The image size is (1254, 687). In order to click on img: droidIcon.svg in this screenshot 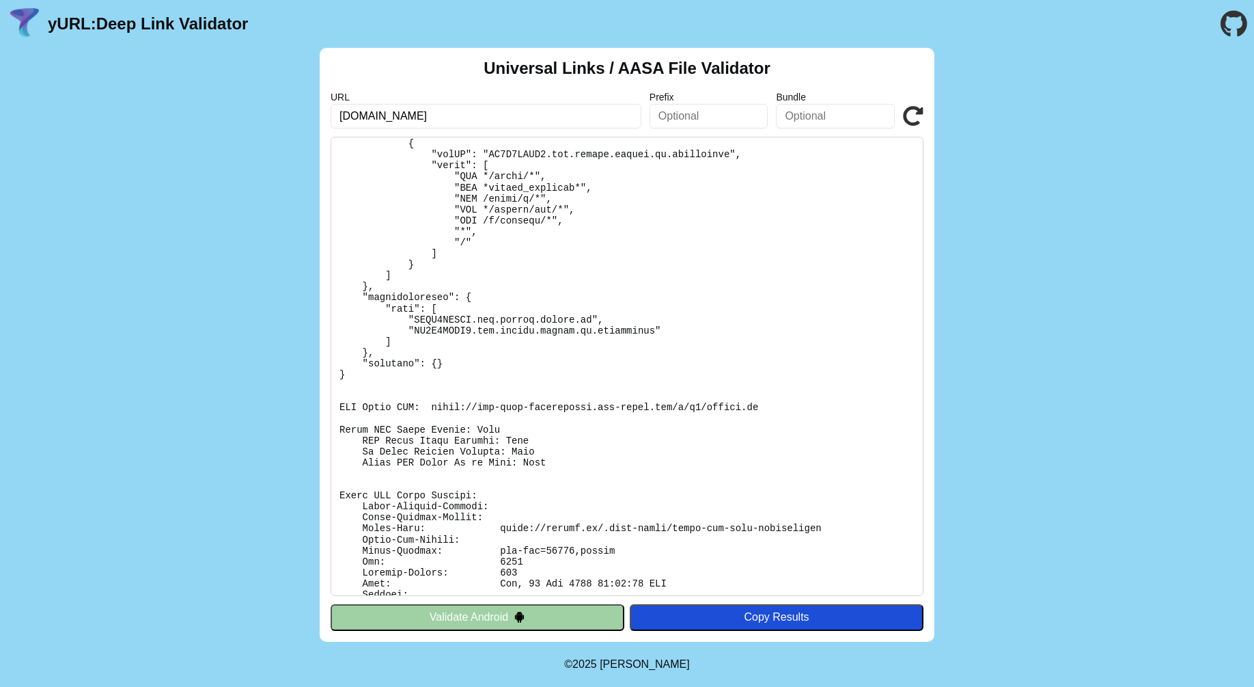, I will do `click(519, 616)`.